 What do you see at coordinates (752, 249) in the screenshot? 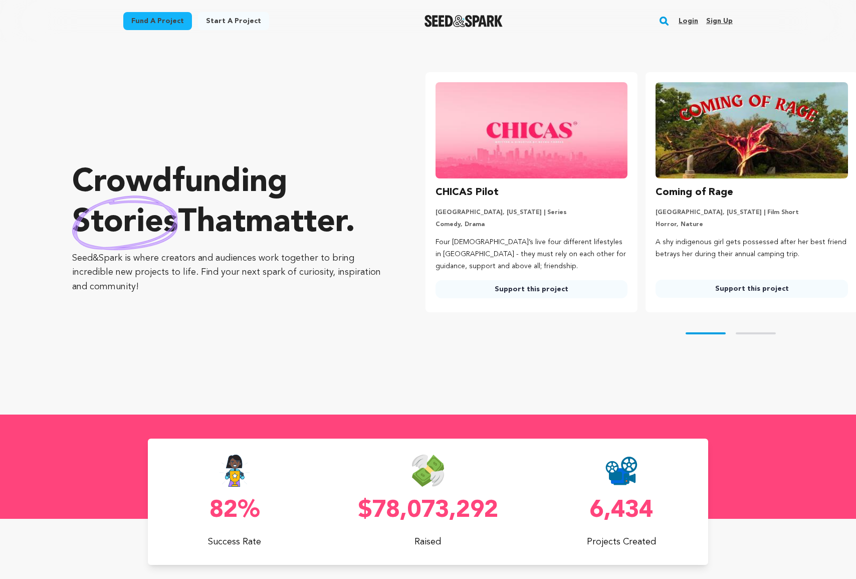
I see `p: A shy indigenous girl gets possessed after her best friend betrays her during their annual campin...` at bounding box center [752, 249].